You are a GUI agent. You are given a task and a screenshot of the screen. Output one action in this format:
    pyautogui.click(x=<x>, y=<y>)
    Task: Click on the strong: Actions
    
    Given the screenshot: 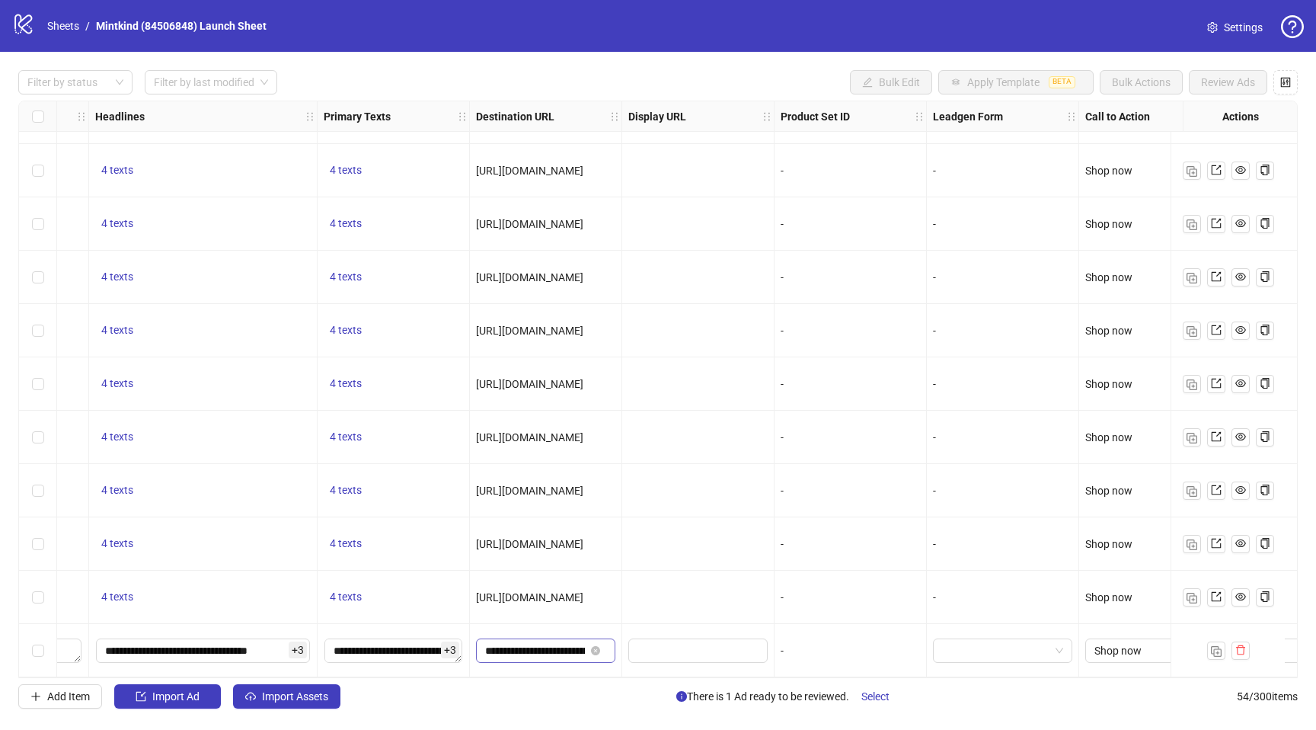 What is the action you would take?
    pyautogui.click(x=1240, y=117)
    